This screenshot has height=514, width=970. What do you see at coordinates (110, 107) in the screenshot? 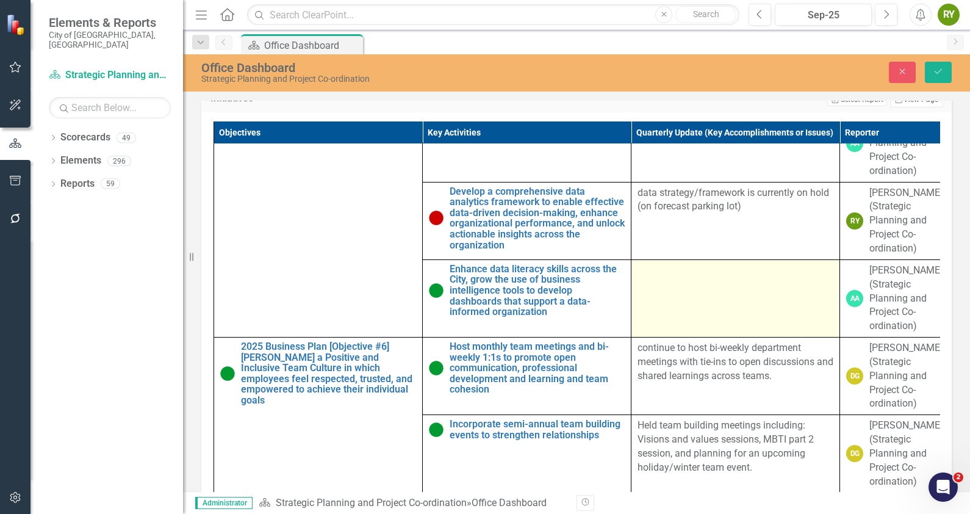
I see `input: Search Below...` at bounding box center [110, 107].